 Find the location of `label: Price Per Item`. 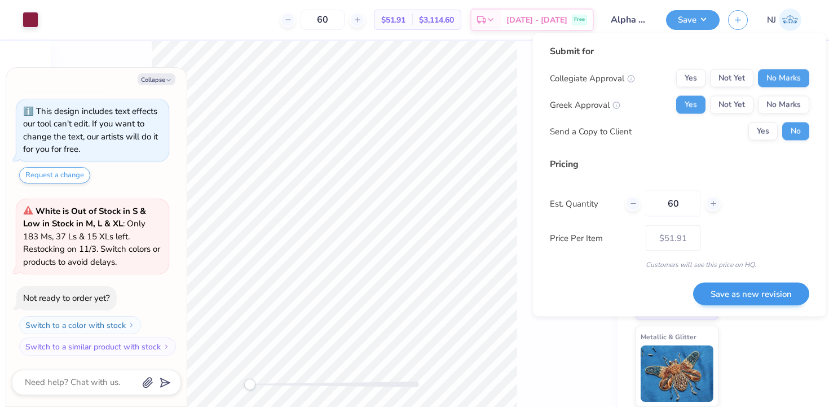

label: Price Per Item is located at coordinates (593, 237).